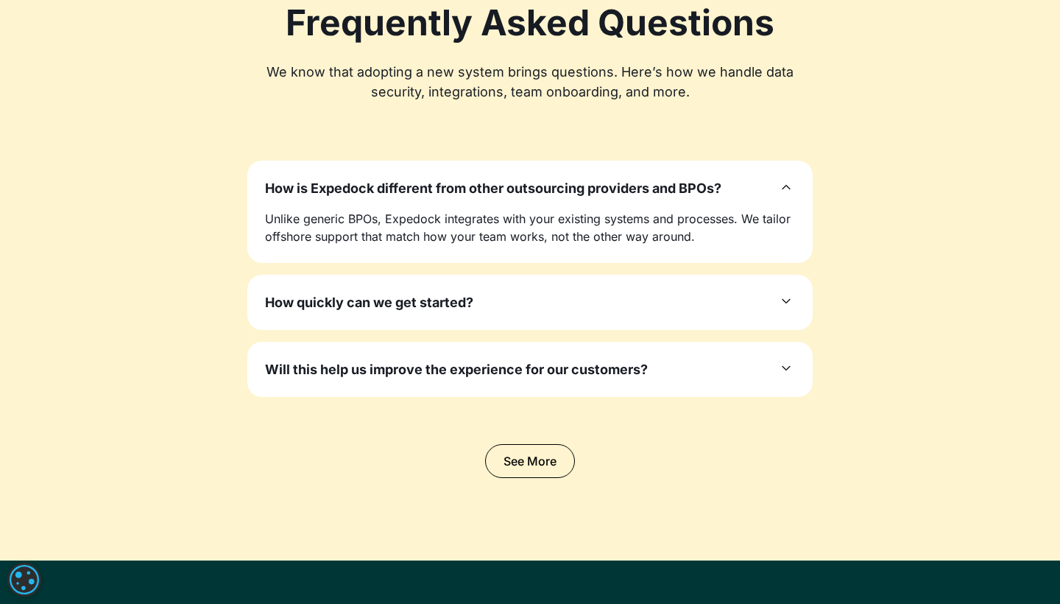 This screenshot has height=604, width=1060. Describe the element at coordinates (530, 23) in the screenshot. I see `div: Frequently Asked Questions` at that location.